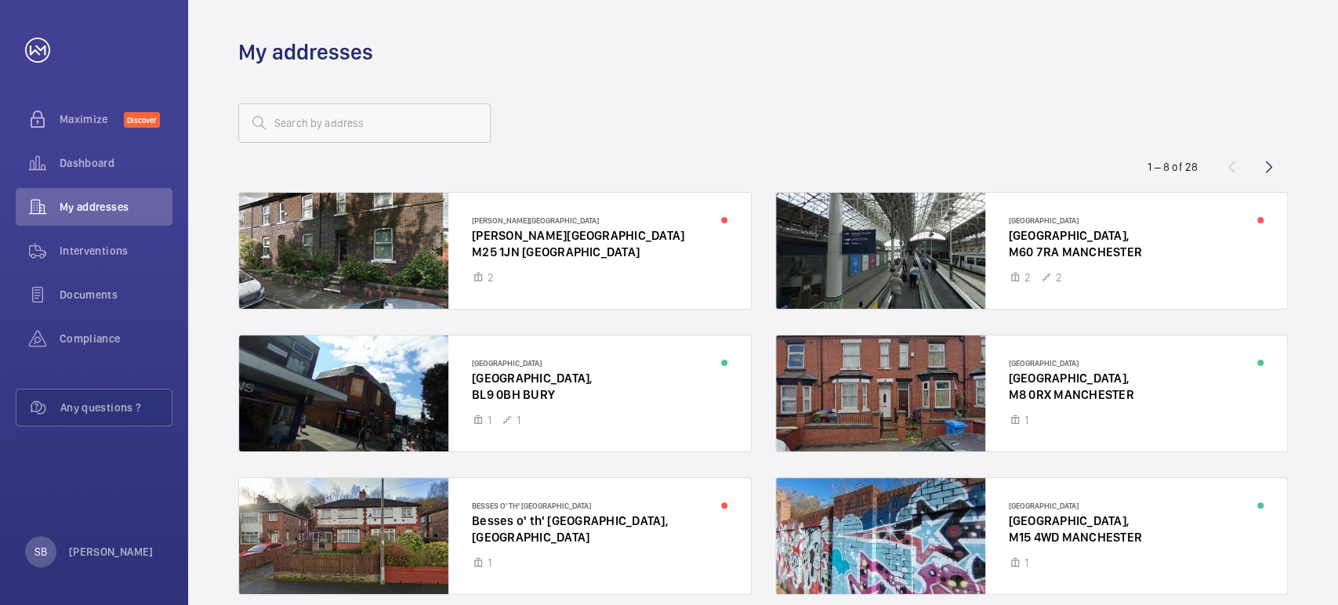 This screenshot has width=1338, height=605. Describe the element at coordinates (116, 408) in the screenshot. I see `span: Any questions ?` at that location.